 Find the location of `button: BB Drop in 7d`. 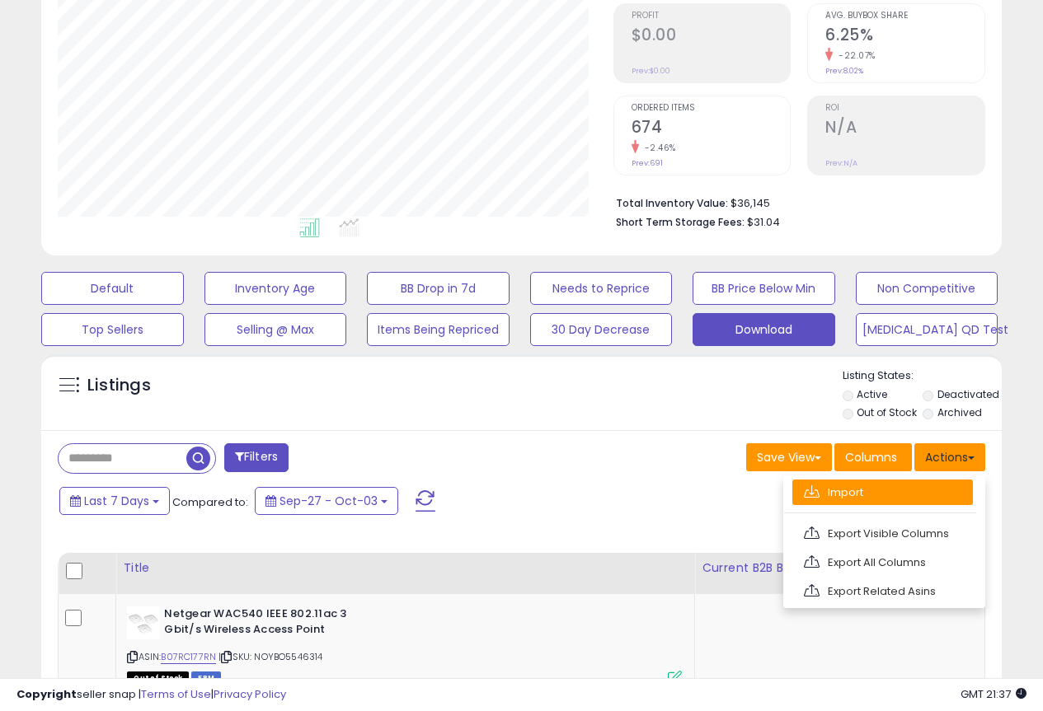

button: BB Drop in 7d is located at coordinates (438, 288).